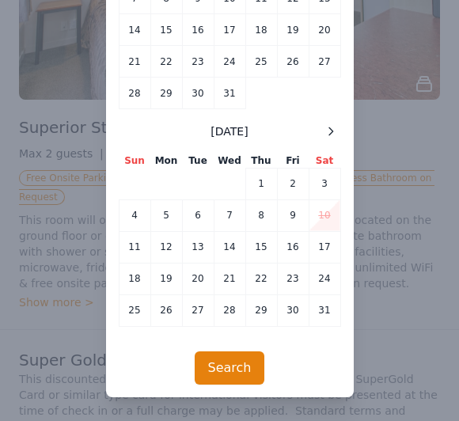 The height and width of the screenshot is (421, 459). I want to click on td: 8, so click(261, 215).